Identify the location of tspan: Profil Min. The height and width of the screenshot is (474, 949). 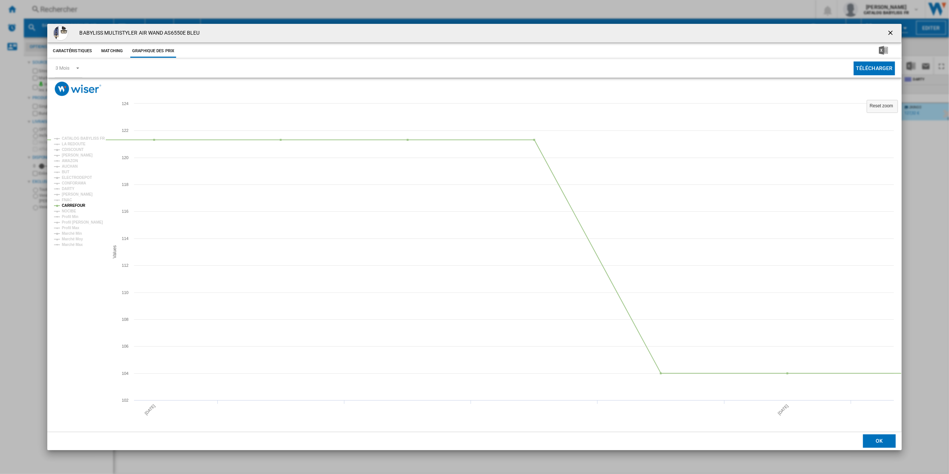
(70, 216).